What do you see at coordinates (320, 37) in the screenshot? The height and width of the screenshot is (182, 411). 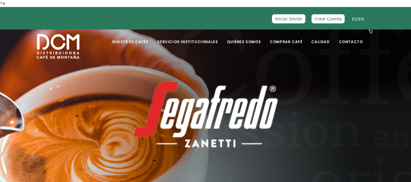 I see `a: Calidad` at bounding box center [320, 37].